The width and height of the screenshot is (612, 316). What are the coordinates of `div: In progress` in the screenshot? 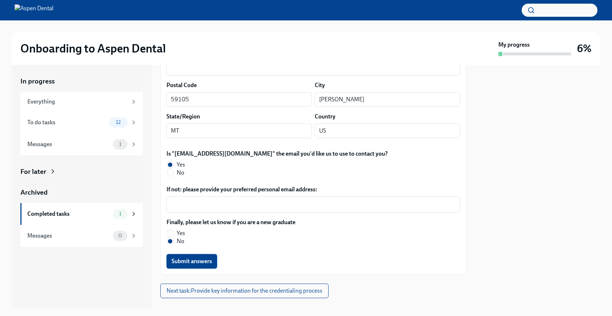 It's located at (82, 81).